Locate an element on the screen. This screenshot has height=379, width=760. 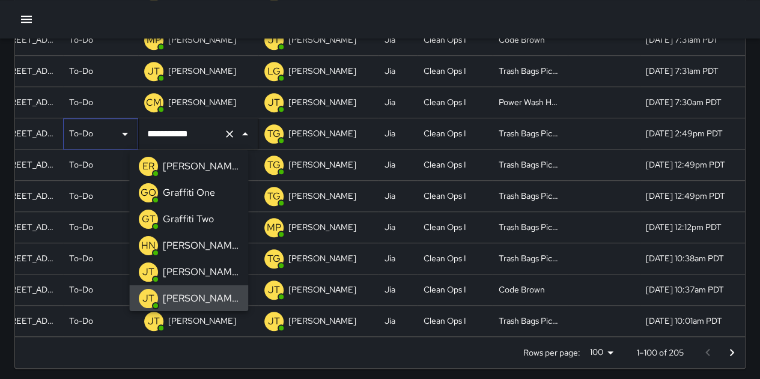
p: LG is located at coordinates (274, 72).